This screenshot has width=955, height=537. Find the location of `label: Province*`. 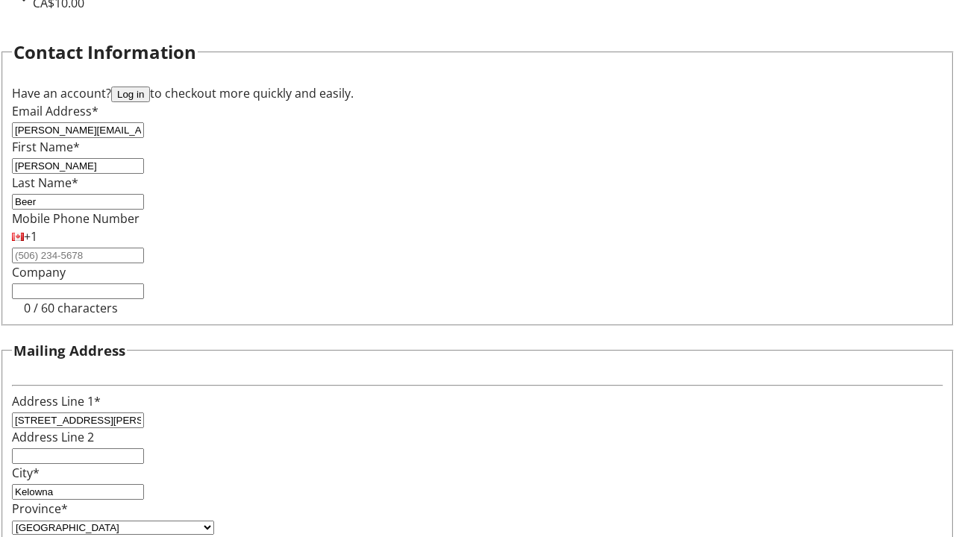

label: Province* is located at coordinates (40, 509).